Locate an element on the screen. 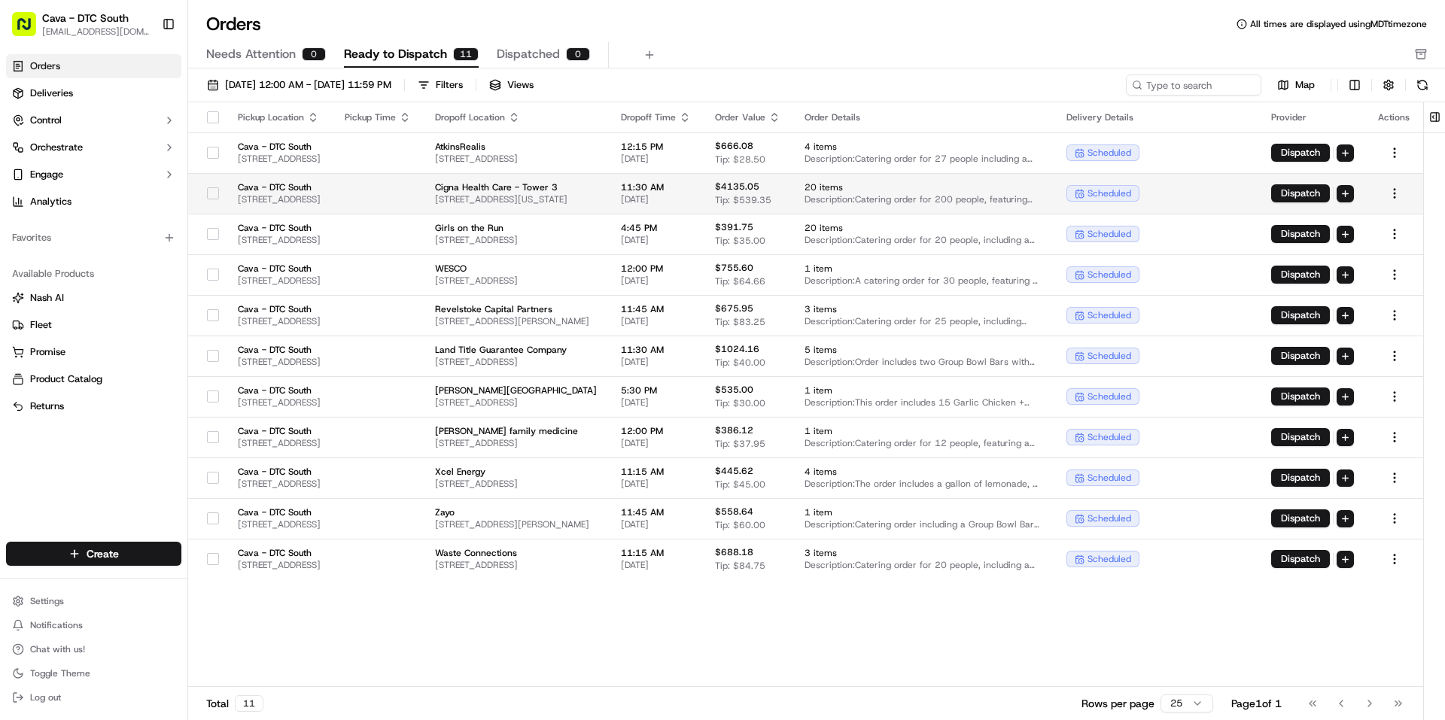 The width and height of the screenshot is (1445, 720). img: Liam S. is located at coordinates (27, 231).